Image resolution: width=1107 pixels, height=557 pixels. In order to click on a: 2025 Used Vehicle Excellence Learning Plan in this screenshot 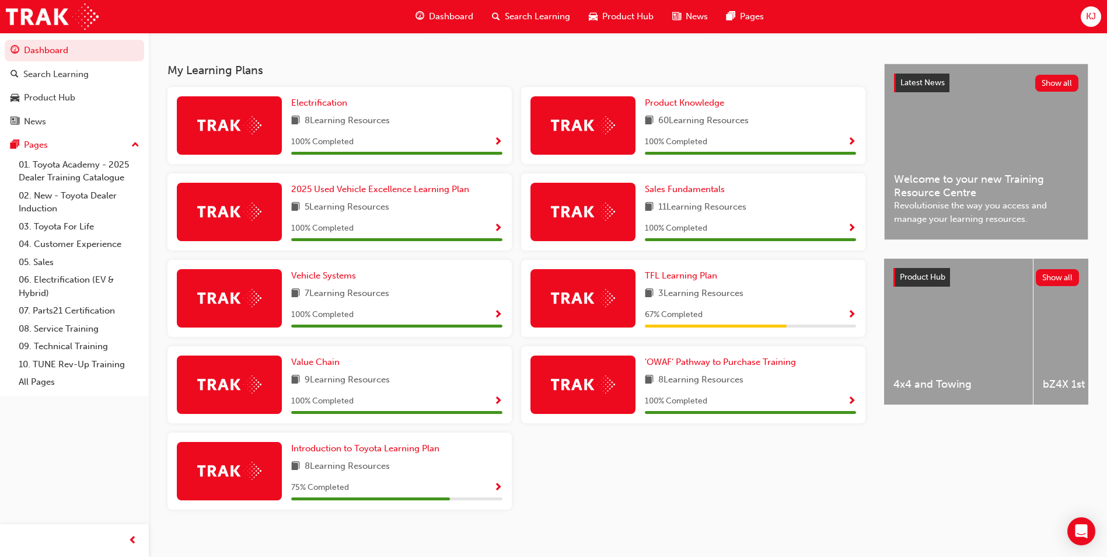, I will do `click(382, 189)`.